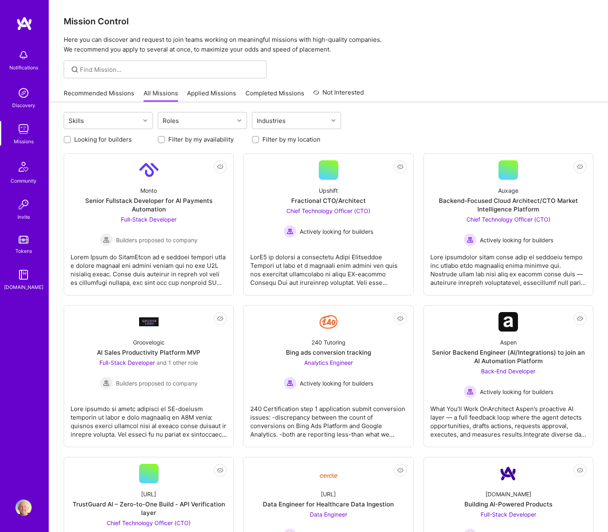  What do you see at coordinates (508, 205) in the screenshot?
I see `div: Backend-Focused Cloud Architect/CTO Market Intelligence Platform` at bounding box center [508, 205].